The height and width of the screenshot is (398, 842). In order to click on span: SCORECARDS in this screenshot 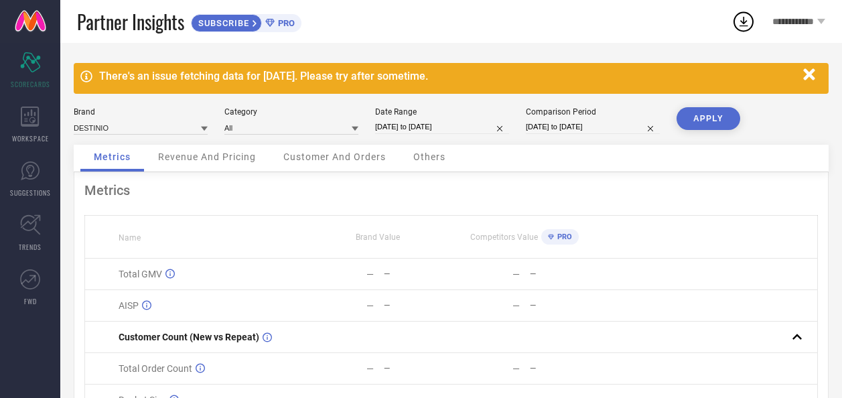, I will do `click(30, 84)`.